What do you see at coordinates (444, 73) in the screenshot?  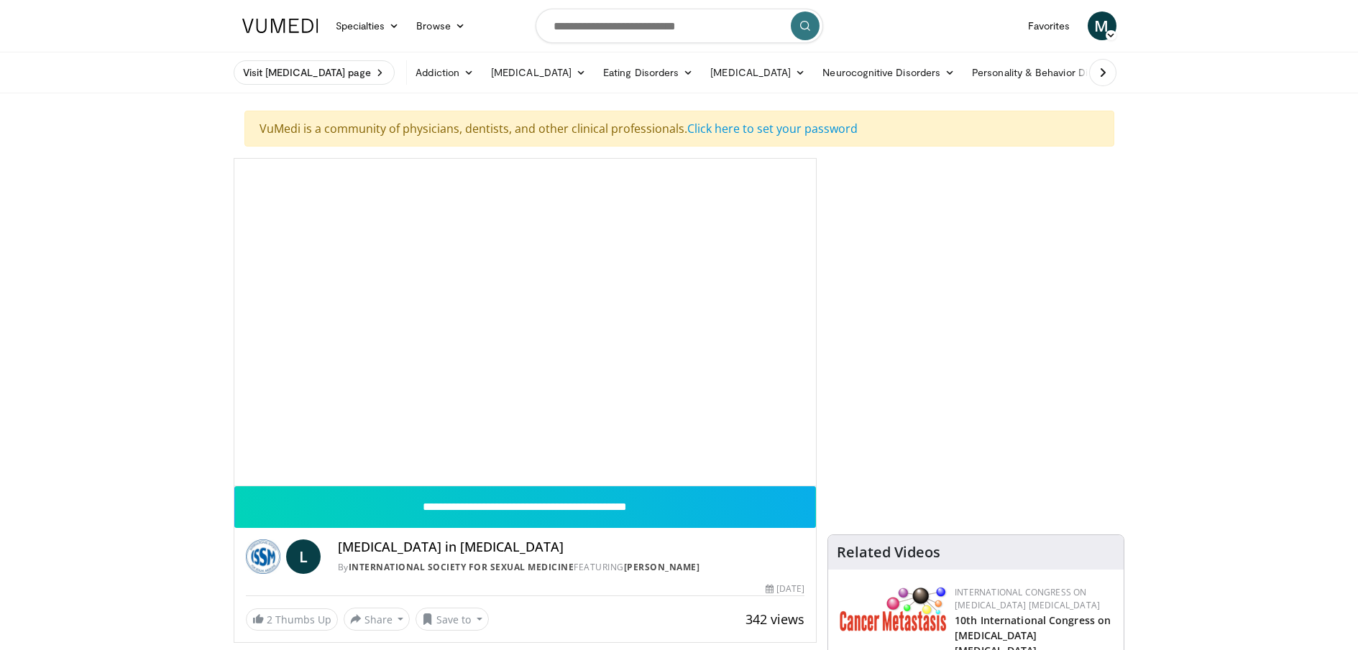 I see `a: Addiction` at bounding box center [444, 73].